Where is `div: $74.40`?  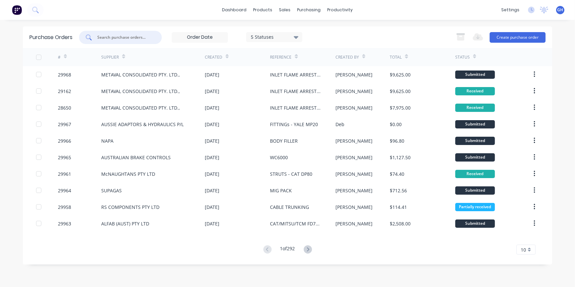
div: $74.40 is located at coordinates (397, 174).